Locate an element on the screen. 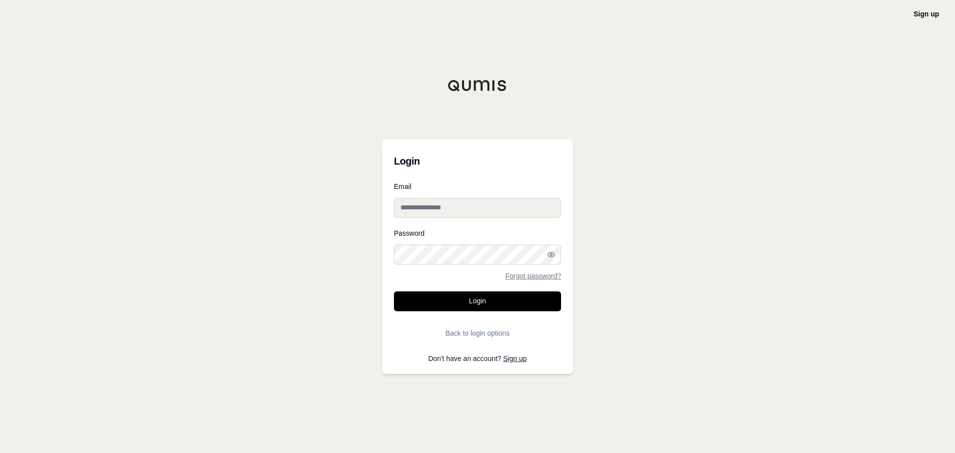 The width and height of the screenshot is (955, 453). p: Don't have an account? is located at coordinates (477, 359).